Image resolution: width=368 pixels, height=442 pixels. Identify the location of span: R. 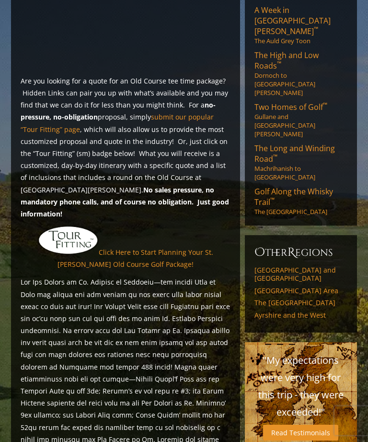
(291, 253).